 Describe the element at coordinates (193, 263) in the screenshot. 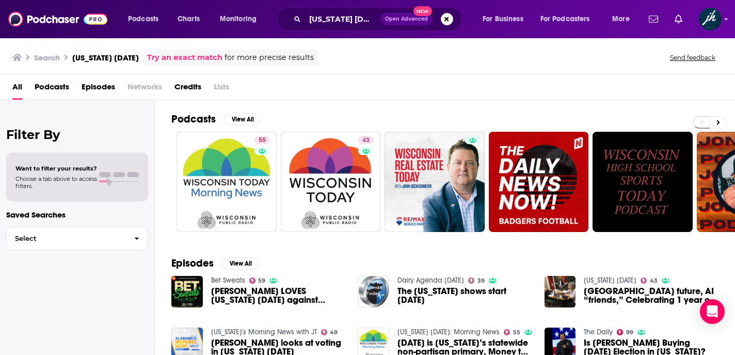

I see `h2: Episodes` at that location.